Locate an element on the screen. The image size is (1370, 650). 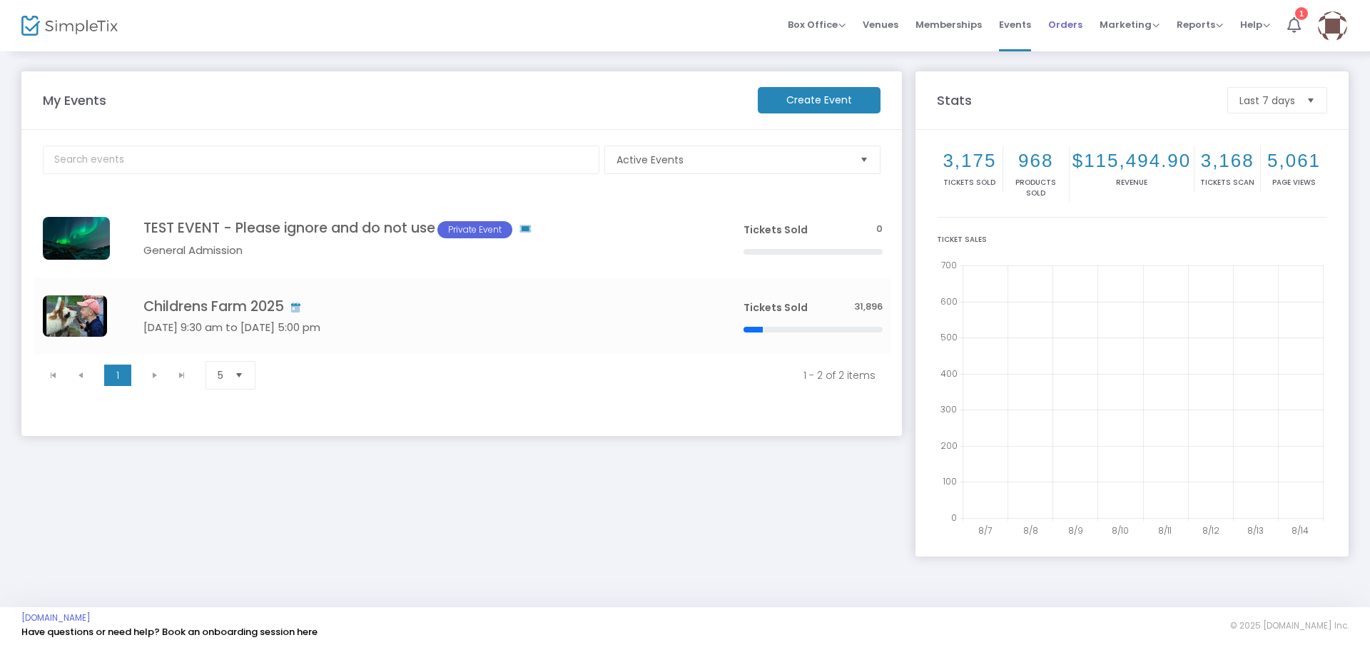
span: Box Office is located at coordinates (816, 24).